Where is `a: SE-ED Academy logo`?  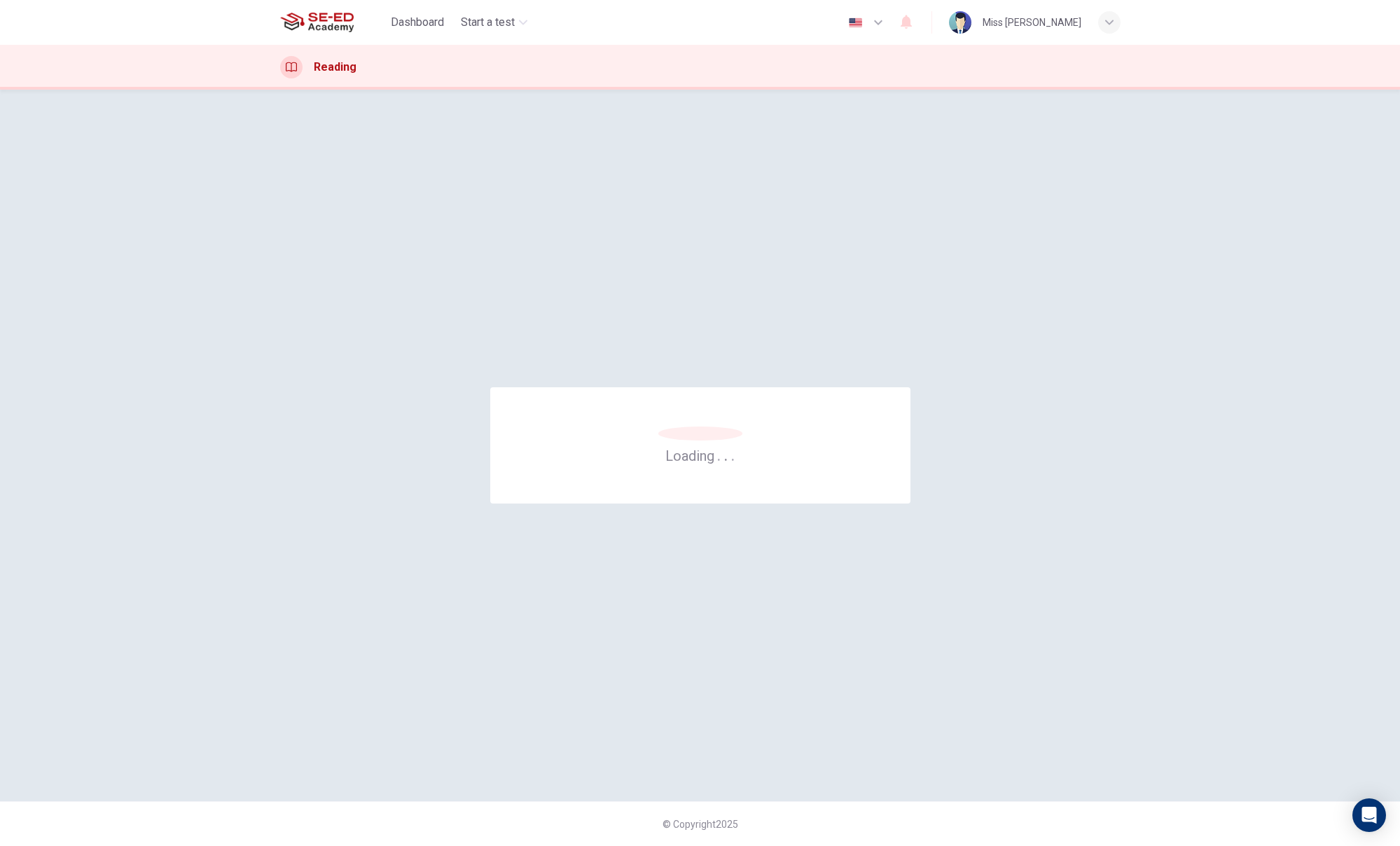
a: SE-ED Academy logo is located at coordinates (333, 22).